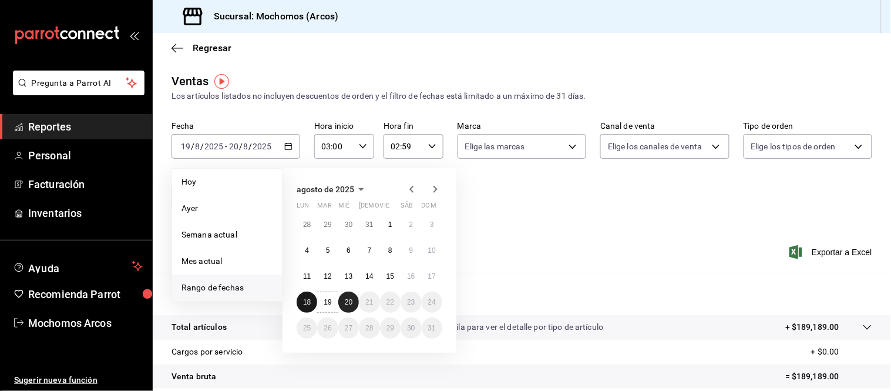  What do you see at coordinates (227, 287) in the screenshot?
I see `span: Rango de fechas` at bounding box center [227, 287].